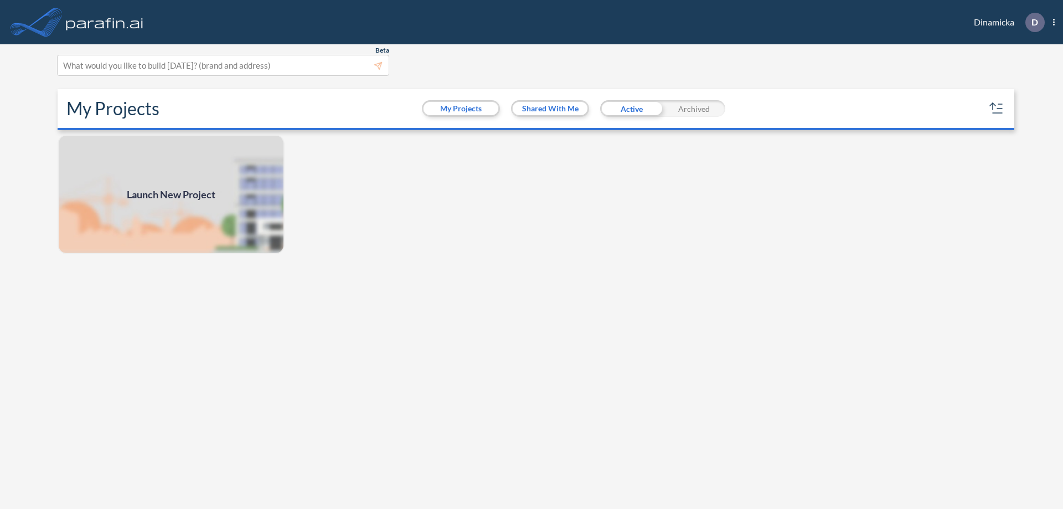 This screenshot has height=509, width=1063. Describe the element at coordinates (694, 109) in the screenshot. I see `div: Archived` at that location.